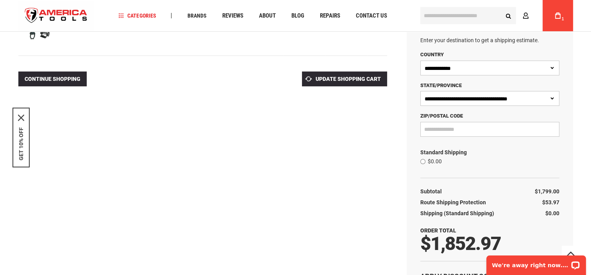  What do you see at coordinates (432, 54) in the screenshot?
I see `span: Country` at bounding box center [432, 54].